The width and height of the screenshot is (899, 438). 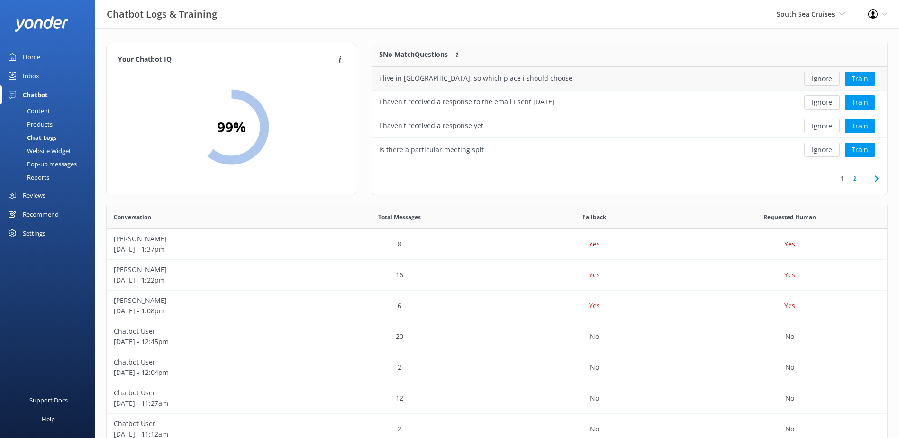 I want to click on h4: Your Chatbot IQ, so click(x=226, y=60).